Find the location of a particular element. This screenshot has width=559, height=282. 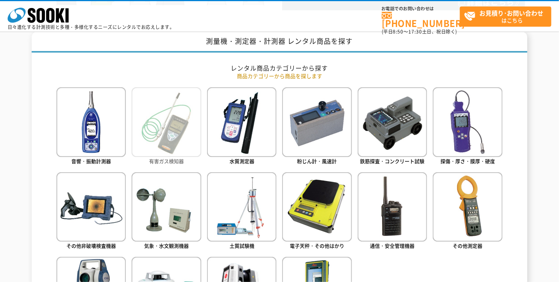

img: 音響・振動計測器 is located at coordinates (91, 122).